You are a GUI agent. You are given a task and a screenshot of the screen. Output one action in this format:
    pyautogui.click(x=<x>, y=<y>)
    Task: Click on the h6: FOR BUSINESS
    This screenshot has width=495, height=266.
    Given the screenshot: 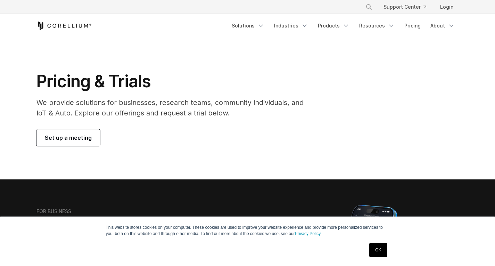 What is the action you would take?
    pyautogui.click(x=54, y=211)
    